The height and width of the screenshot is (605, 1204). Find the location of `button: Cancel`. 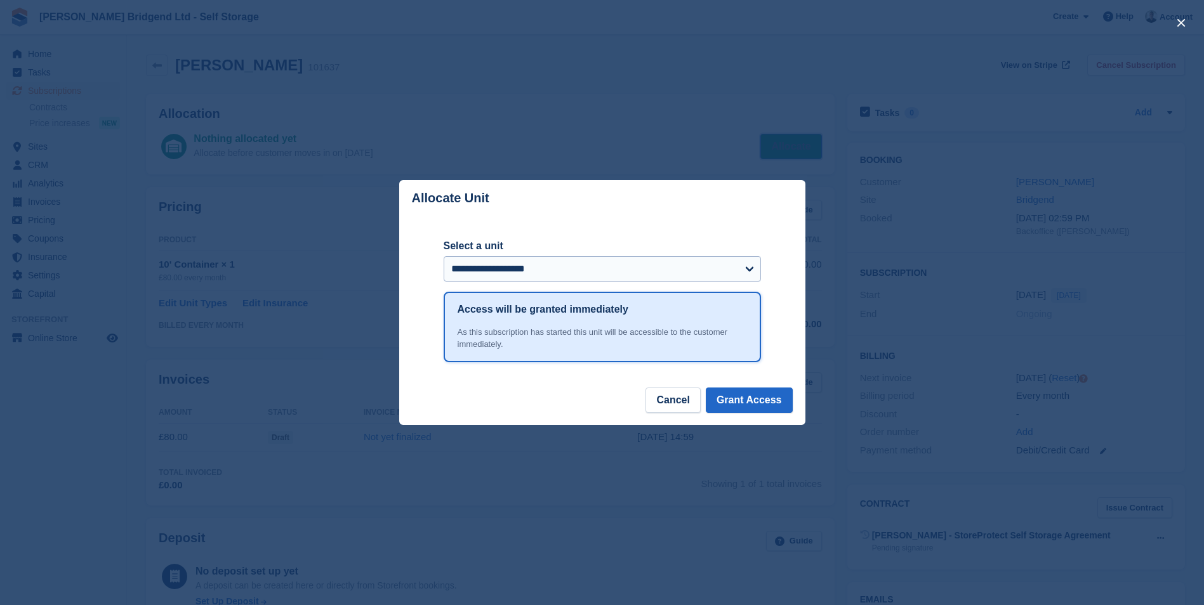

button: Cancel is located at coordinates (673, 400).